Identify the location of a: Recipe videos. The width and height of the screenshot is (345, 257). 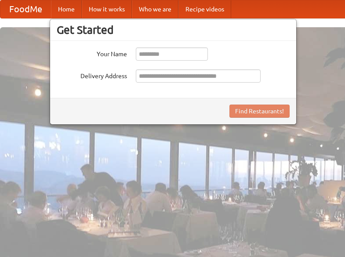
(205, 9).